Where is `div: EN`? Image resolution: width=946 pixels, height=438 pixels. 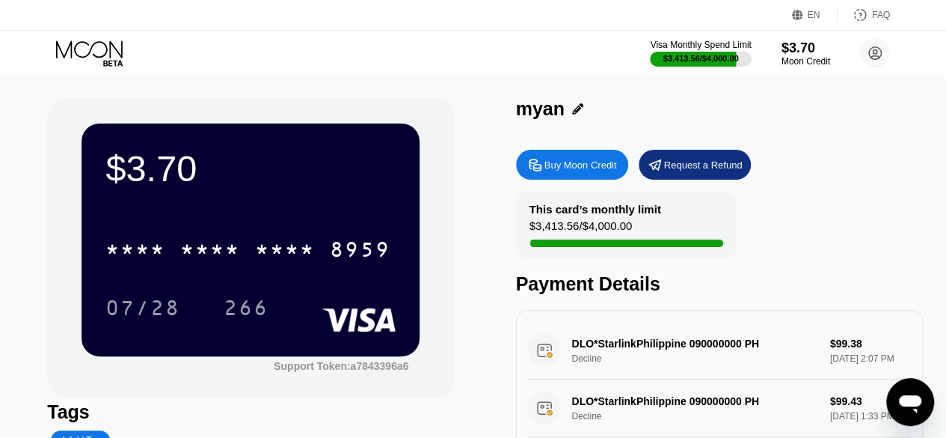 div: EN is located at coordinates (814, 15).